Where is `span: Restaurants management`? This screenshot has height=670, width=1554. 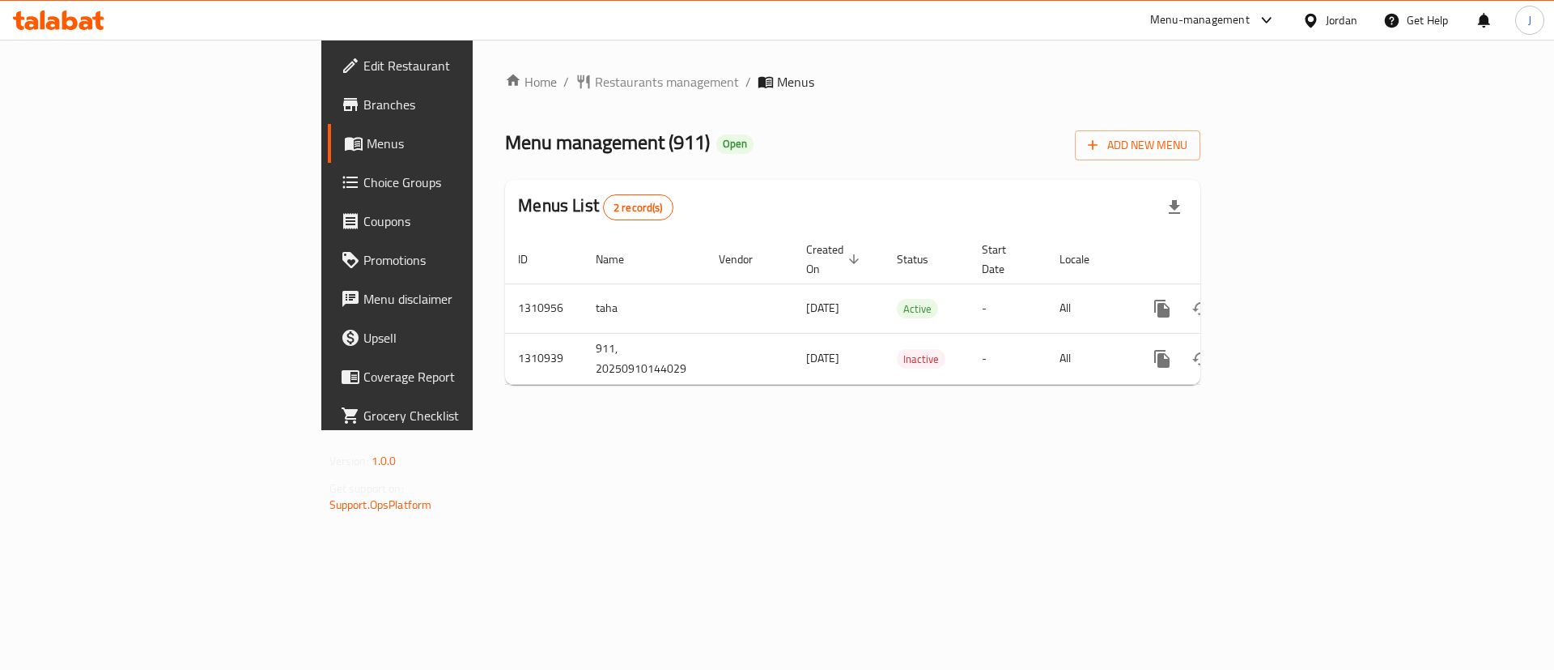
span: Restaurants management is located at coordinates (667, 82).